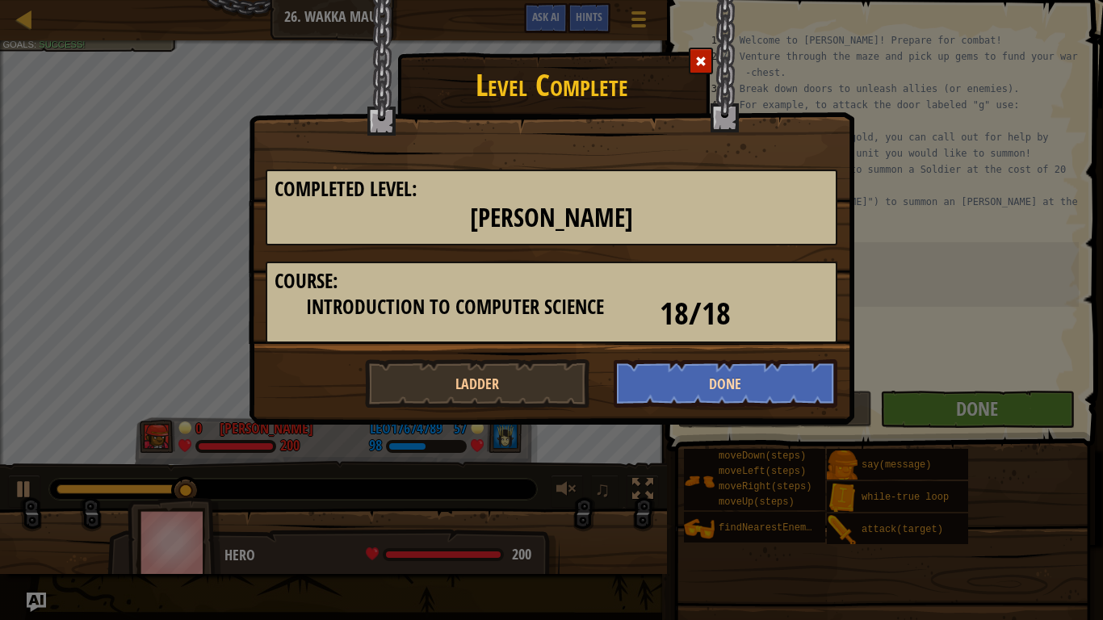 Image resolution: width=1103 pixels, height=620 pixels. Describe the element at coordinates (455, 307) in the screenshot. I see `h3: Introduction to Computer Science` at that location.